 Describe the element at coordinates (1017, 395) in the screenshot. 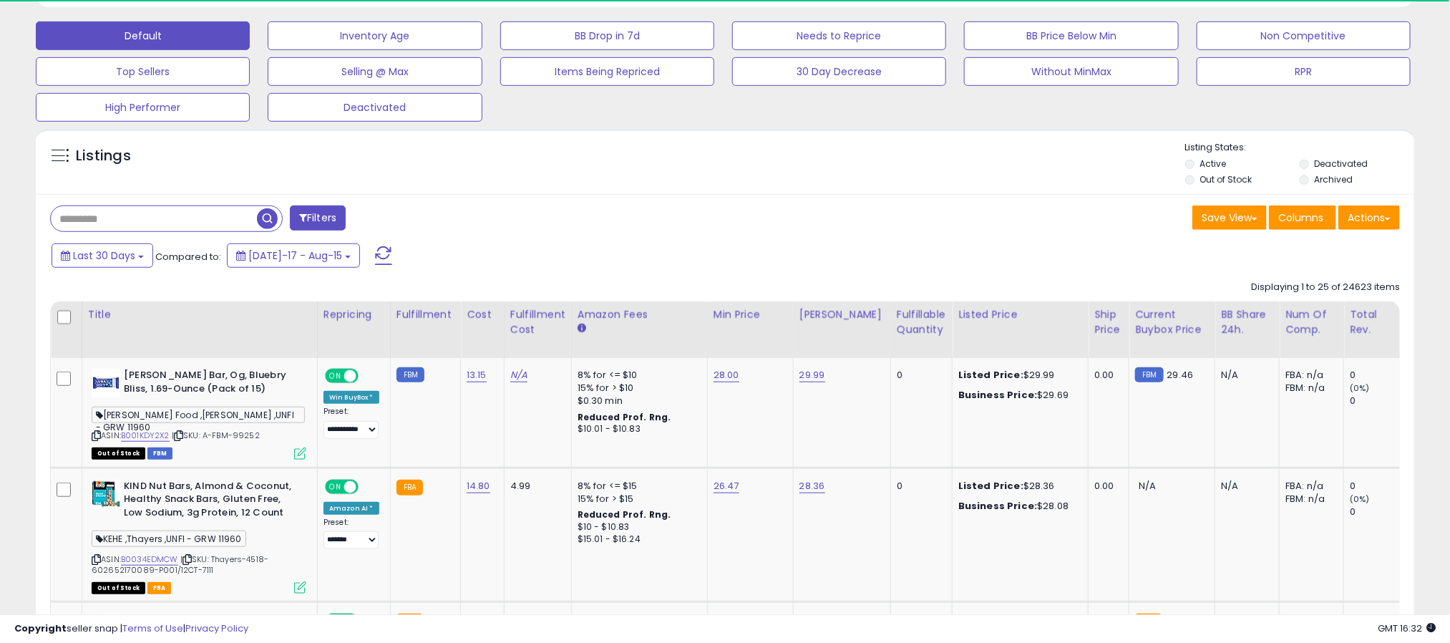

I see `div: $29.69` at that location.